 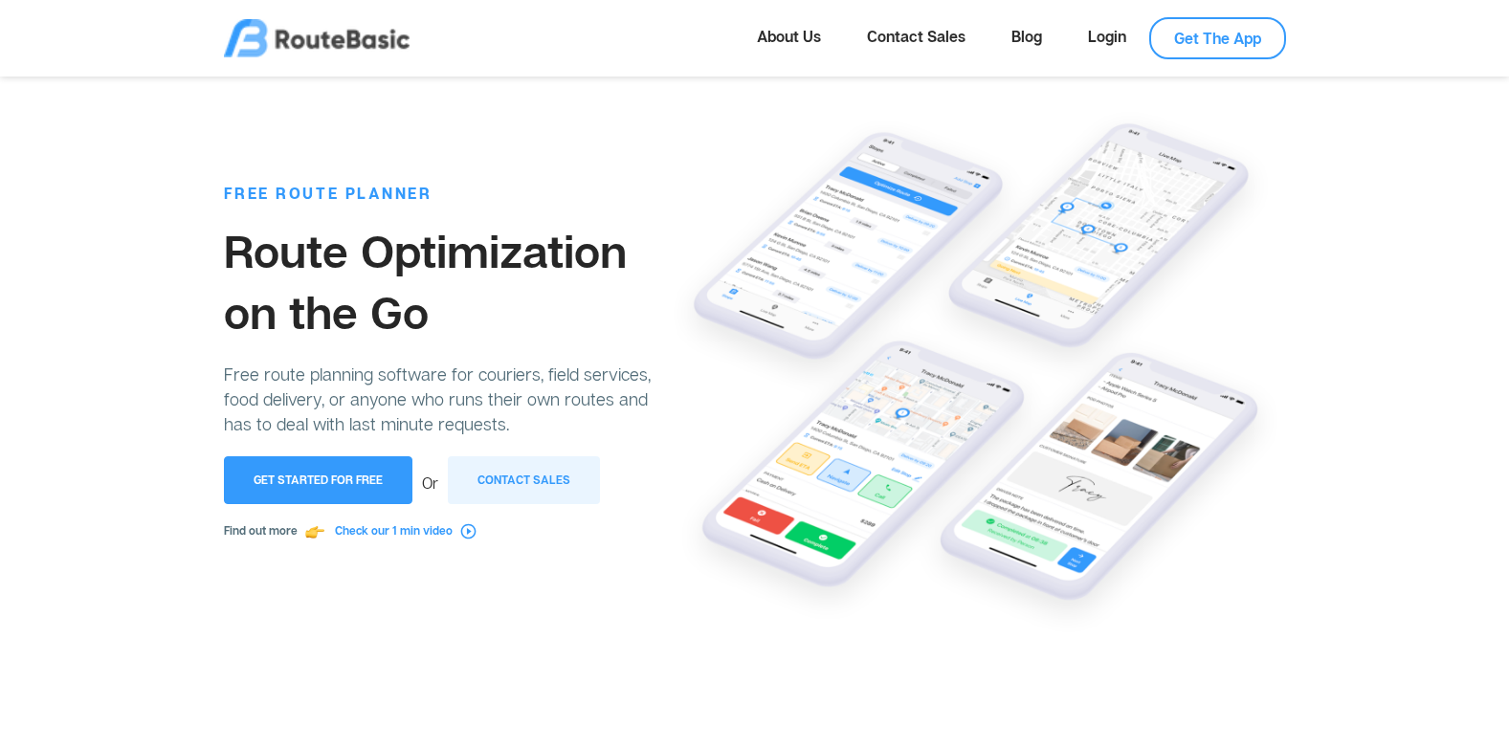 What do you see at coordinates (788, 36) in the screenshot?
I see `a: About Us` at bounding box center [788, 36].